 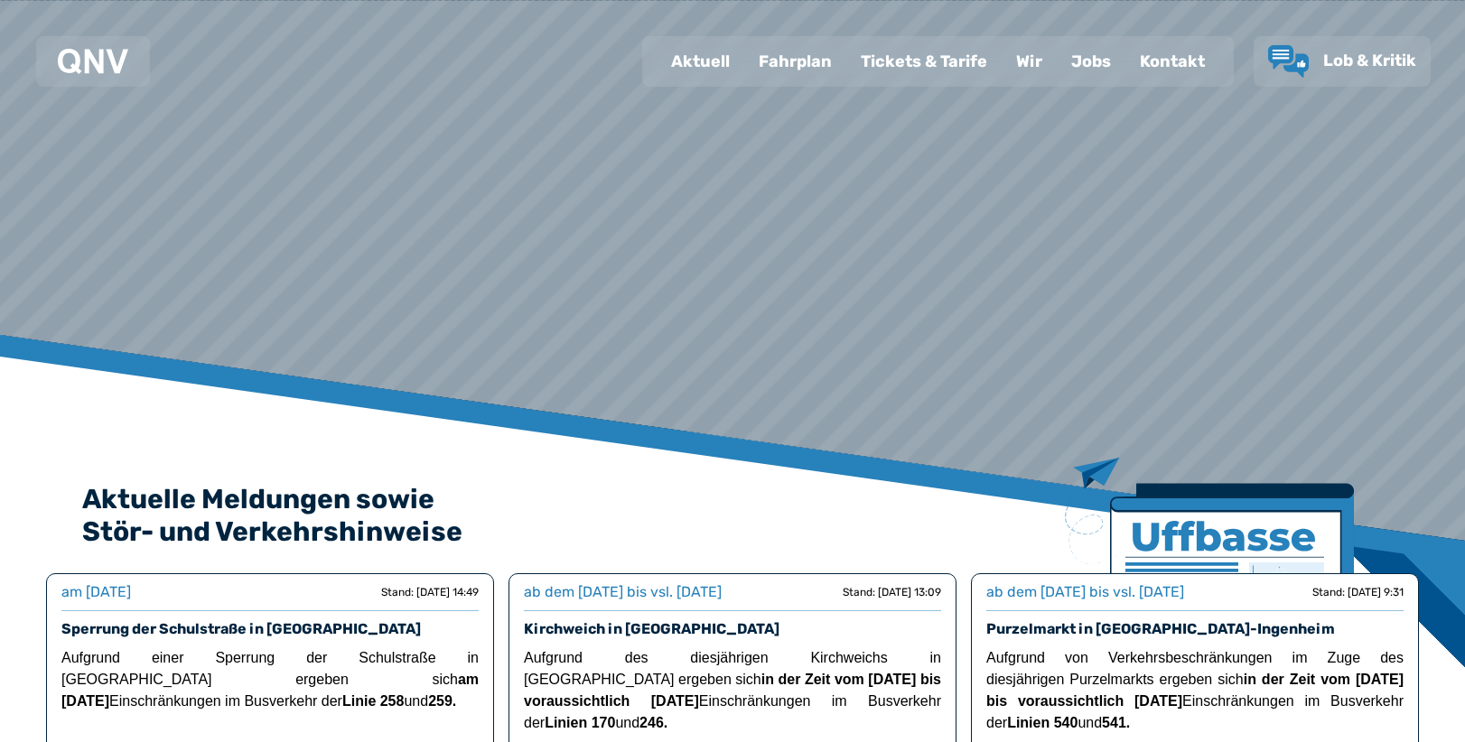 I want to click on img: Zeitung mit Titel Uffbase, so click(x=1209, y=570).